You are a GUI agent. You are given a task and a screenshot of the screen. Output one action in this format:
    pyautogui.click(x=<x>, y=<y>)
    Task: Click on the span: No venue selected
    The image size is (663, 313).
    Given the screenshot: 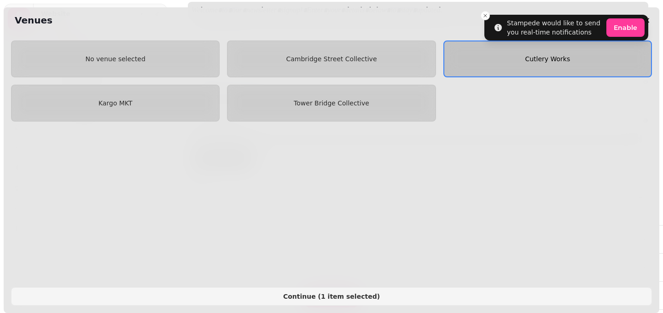 What is the action you would take?
    pyautogui.click(x=116, y=59)
    